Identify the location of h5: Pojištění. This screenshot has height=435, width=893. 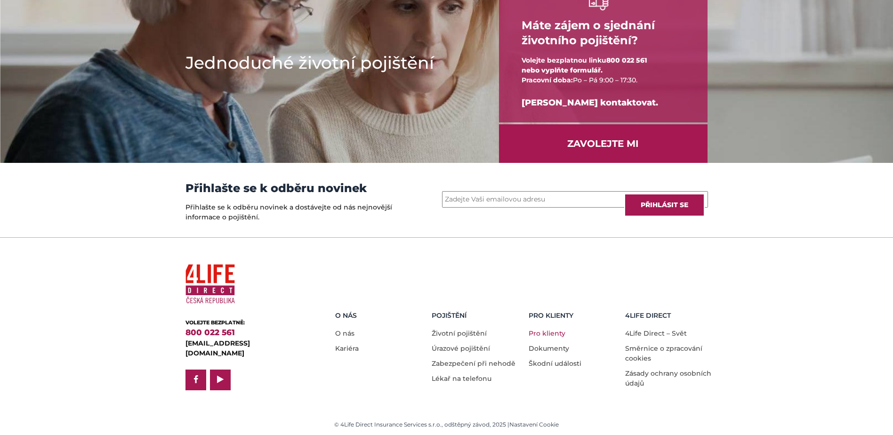
(477, 316).